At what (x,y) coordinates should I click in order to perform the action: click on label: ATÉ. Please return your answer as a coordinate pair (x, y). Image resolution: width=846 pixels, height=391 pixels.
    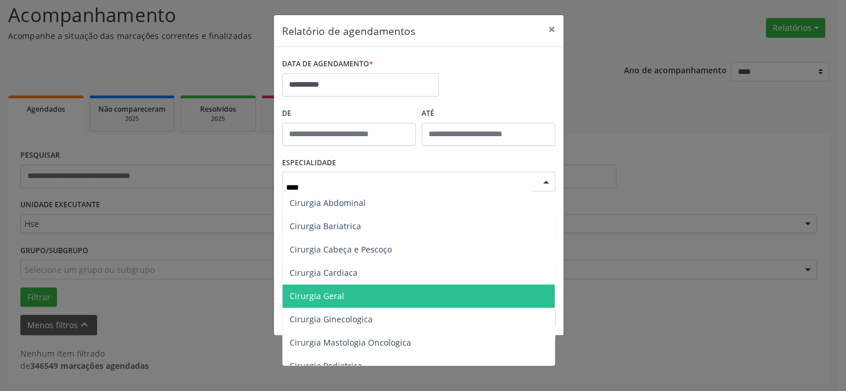
    Looking at the image, I should click on (489, 113).